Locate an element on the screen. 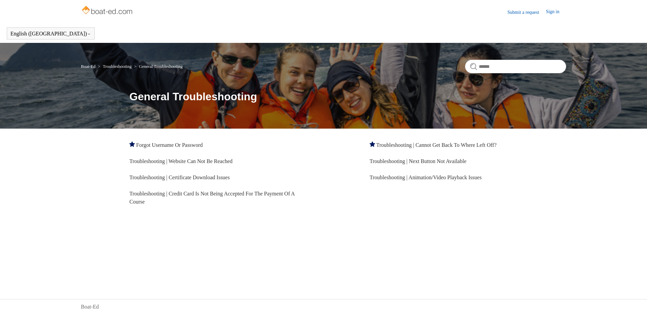 The height and width of the screenshot is (319, 647). a: Troubleshooting | Animation/Video Playback Issues is located at coordinates (426, 177).